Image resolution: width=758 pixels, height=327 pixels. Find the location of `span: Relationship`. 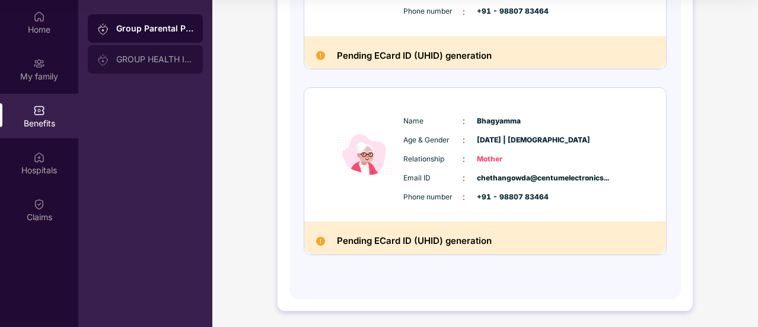

span: Relationship is located at coordinates (433, 159).